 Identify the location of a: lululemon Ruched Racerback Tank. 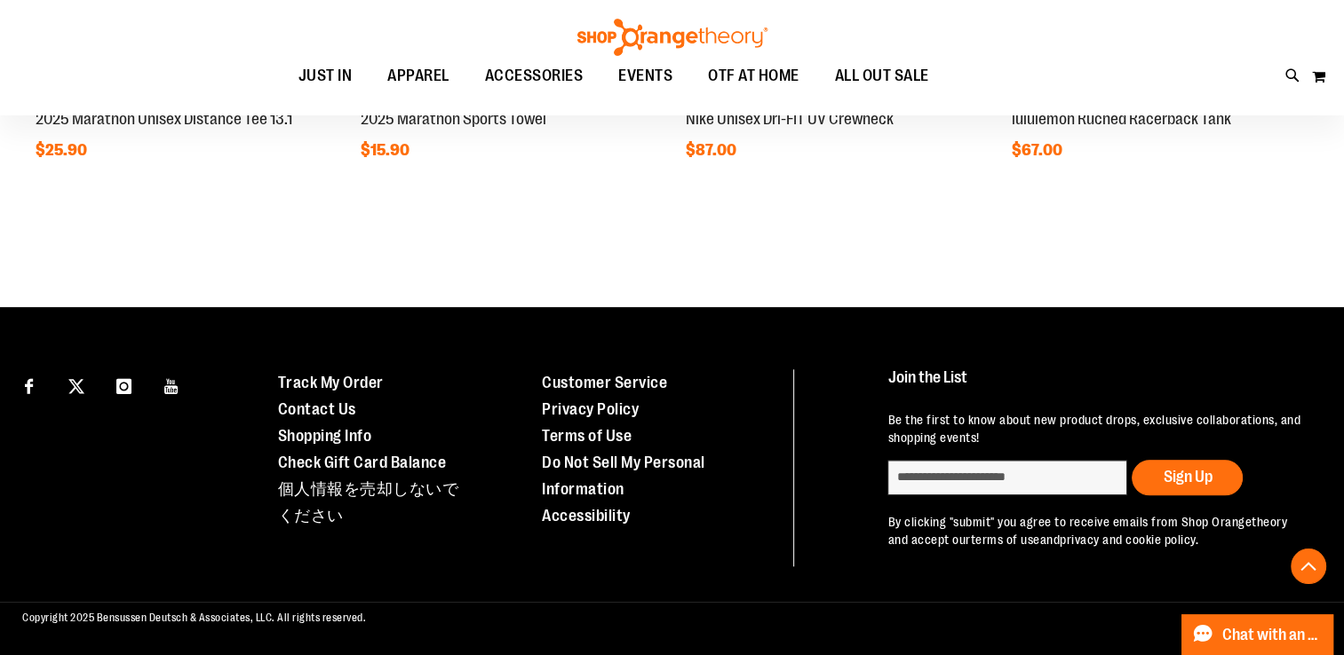
(1120, 119).